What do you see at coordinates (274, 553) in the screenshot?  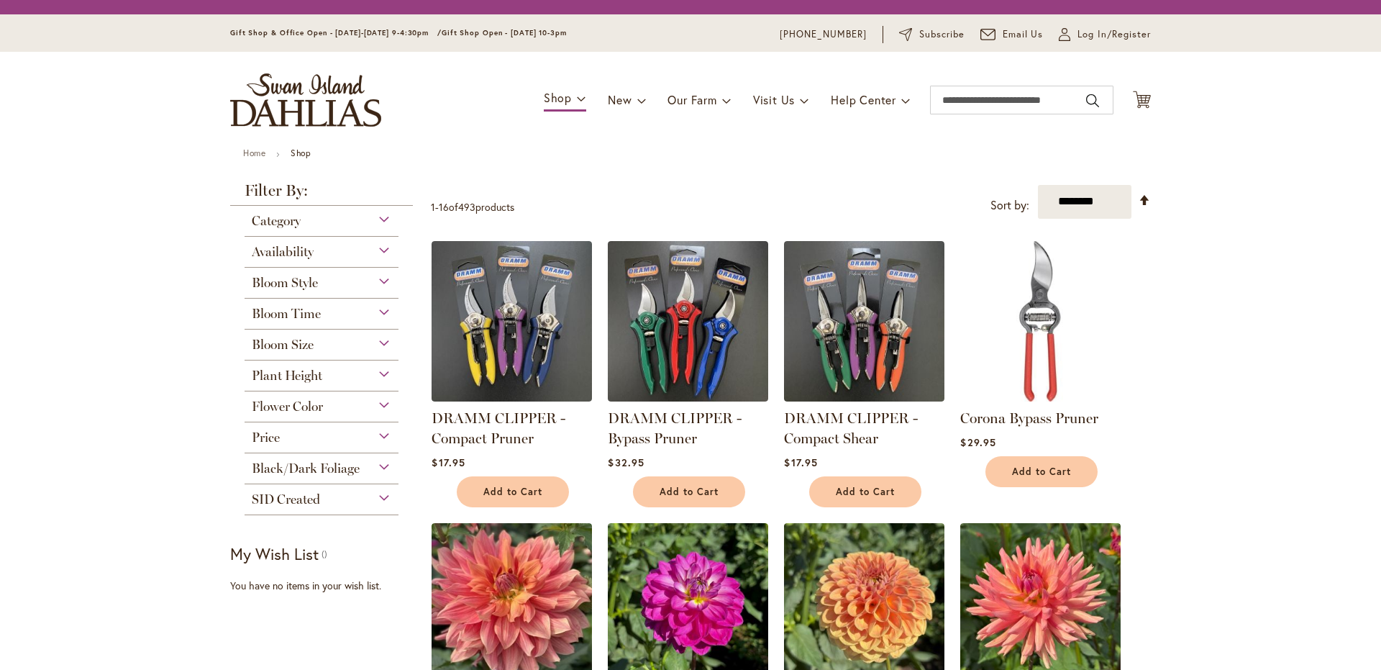 I see `strong: My Wish List` at bounding box center [274, 553].